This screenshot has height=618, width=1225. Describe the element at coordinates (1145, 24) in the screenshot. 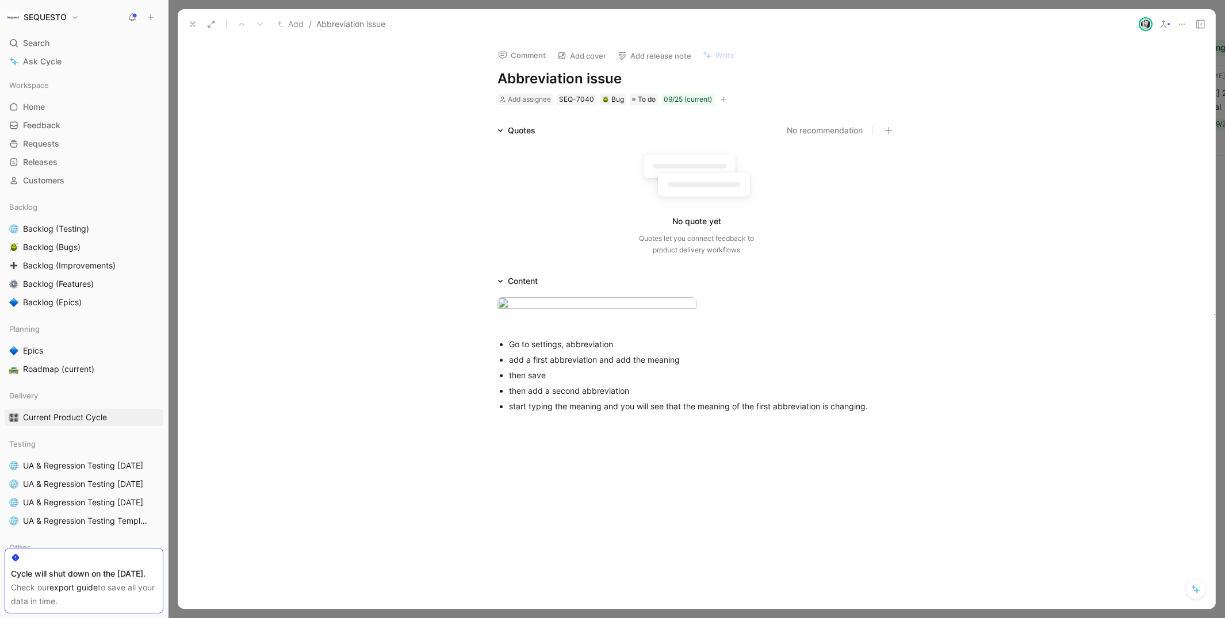

I see `img: avatar` at that location.